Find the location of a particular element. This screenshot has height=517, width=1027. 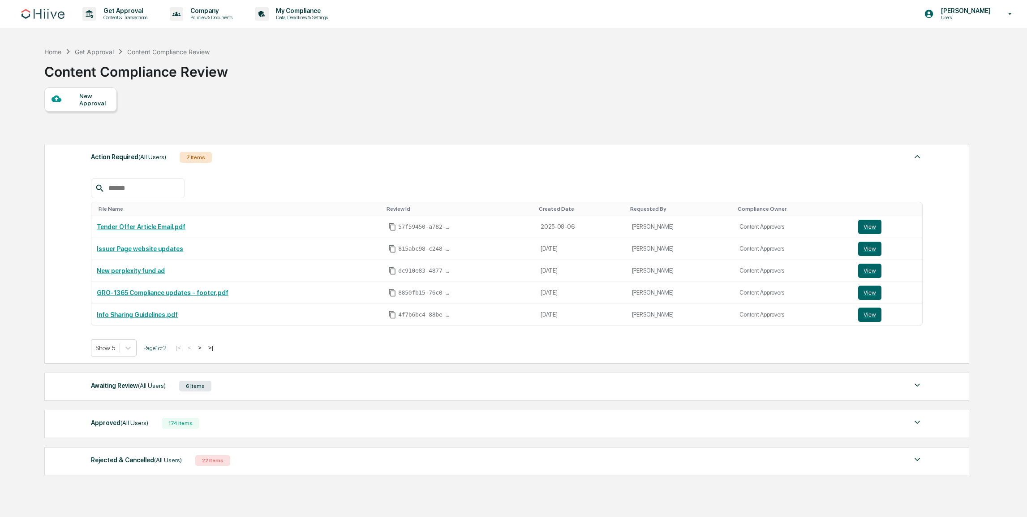

div: Rejected & Cancelled is located at coordinates (136, 460).